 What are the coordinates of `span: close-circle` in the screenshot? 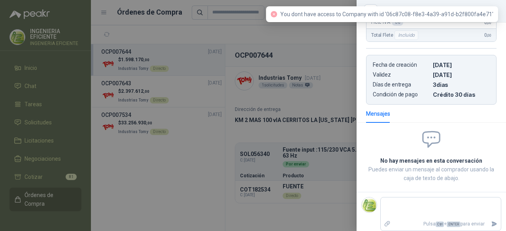 It's located at (274, 14).